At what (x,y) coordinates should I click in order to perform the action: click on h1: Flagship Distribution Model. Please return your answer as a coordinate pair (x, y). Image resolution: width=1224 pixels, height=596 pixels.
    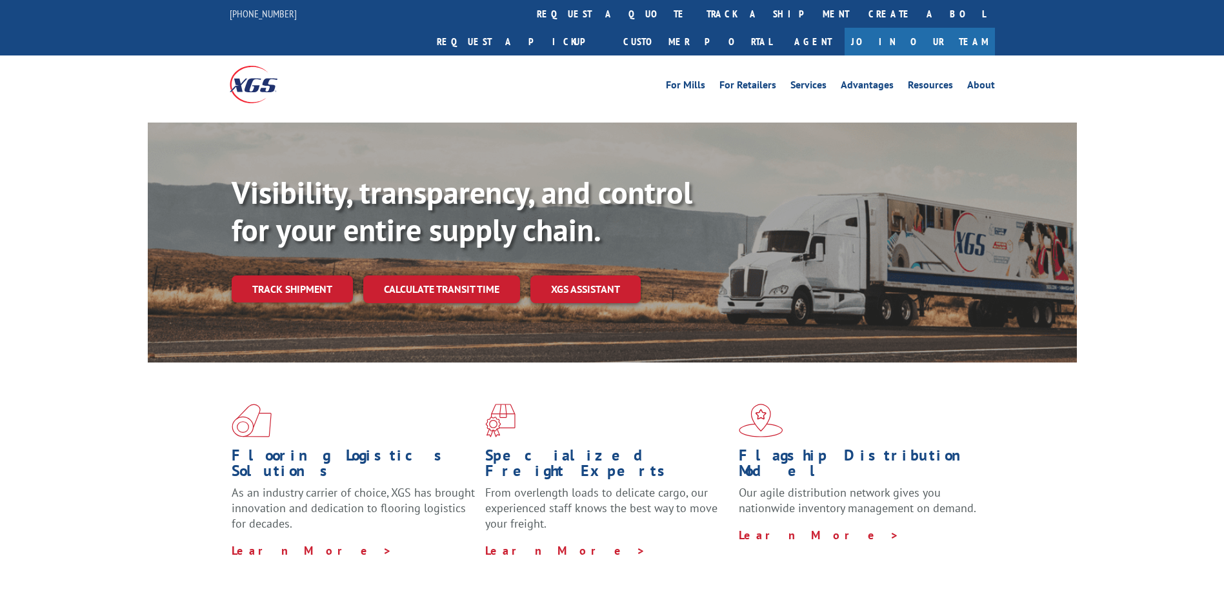
    Looking at the image, I should click on (861, 466).